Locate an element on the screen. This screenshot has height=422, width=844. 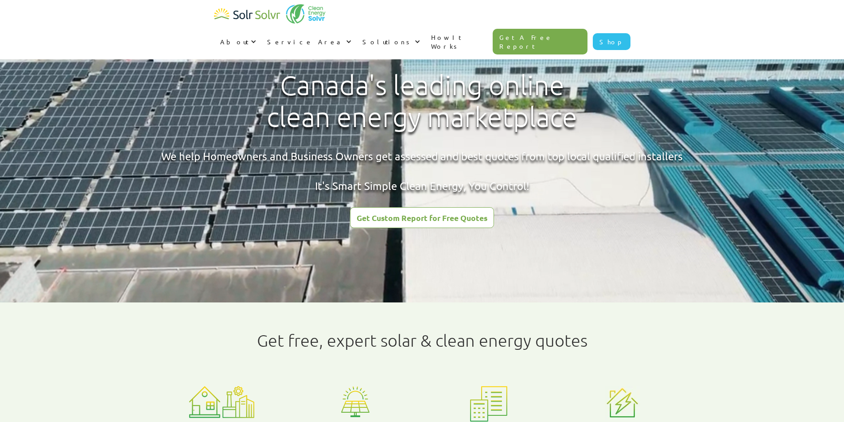
a: How It Works is located at coordinates (459, 42).